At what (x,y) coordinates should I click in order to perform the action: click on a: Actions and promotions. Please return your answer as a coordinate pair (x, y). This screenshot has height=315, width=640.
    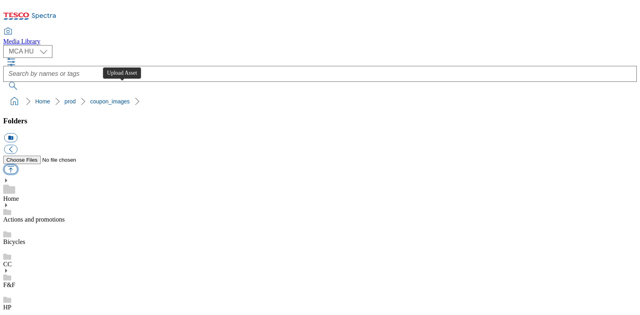
    Looking at the image, I should click on (34, 219).